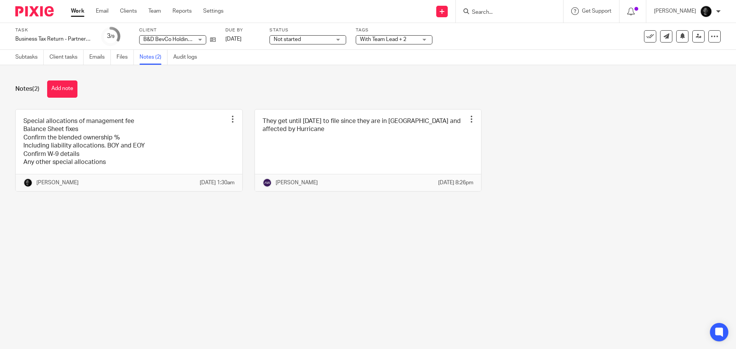 Image resolution: width=736 pixels, height=349 pixels. I want to click on div: Business Tax Return - Partnership- On Extension, so click(54, 39).